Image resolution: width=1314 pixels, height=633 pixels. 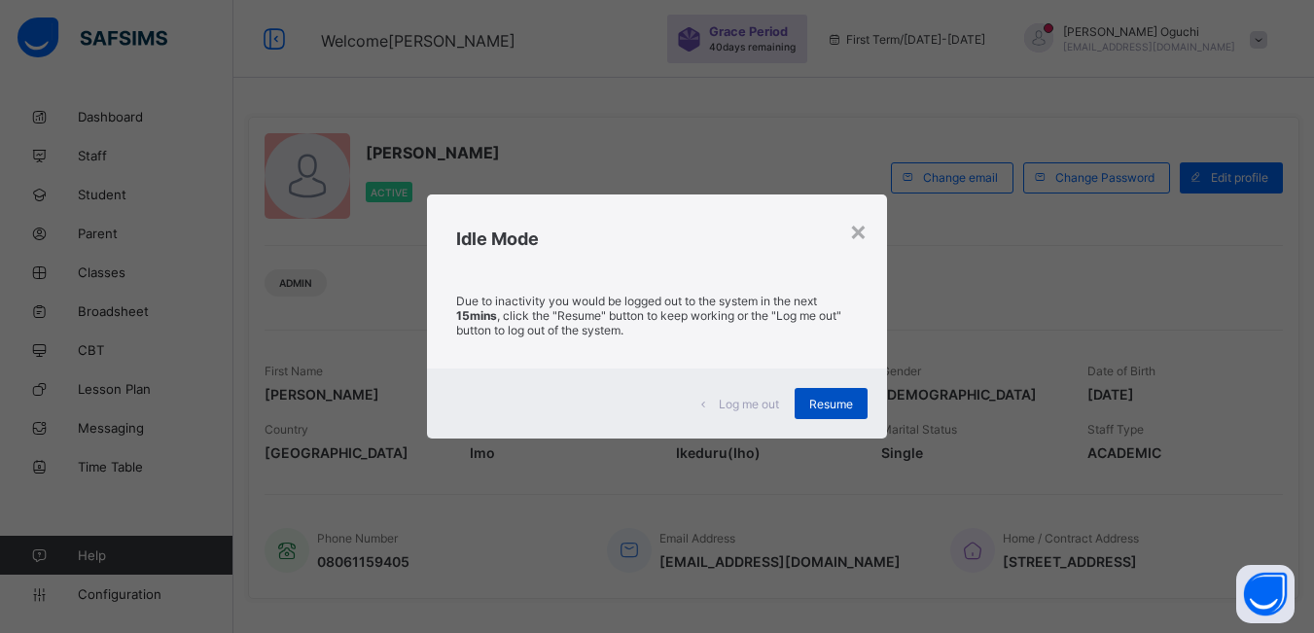 What do you see at coordinates (477, 315) in the screenshot?
I see `strong: 15mins` at bounding box center [477, 315].